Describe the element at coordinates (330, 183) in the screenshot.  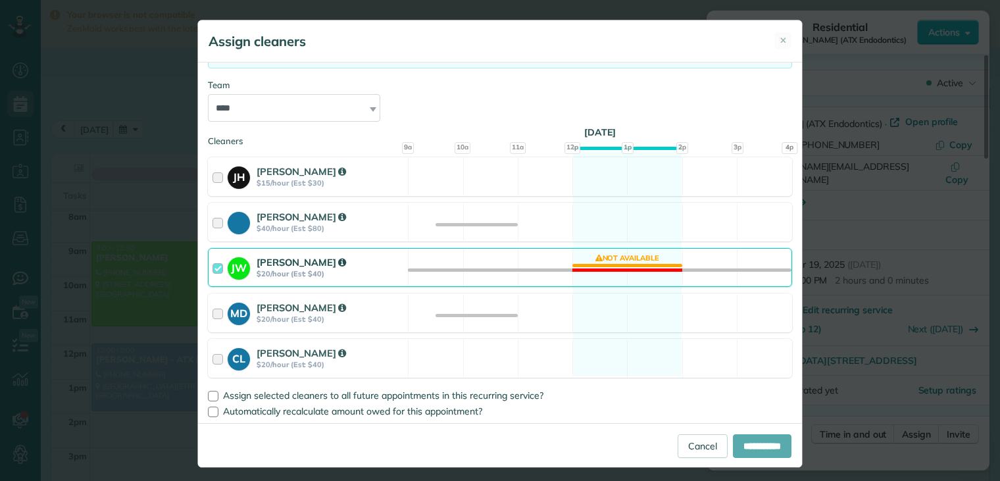
I see `strong: $15/hour (Est: $30)` at that location.